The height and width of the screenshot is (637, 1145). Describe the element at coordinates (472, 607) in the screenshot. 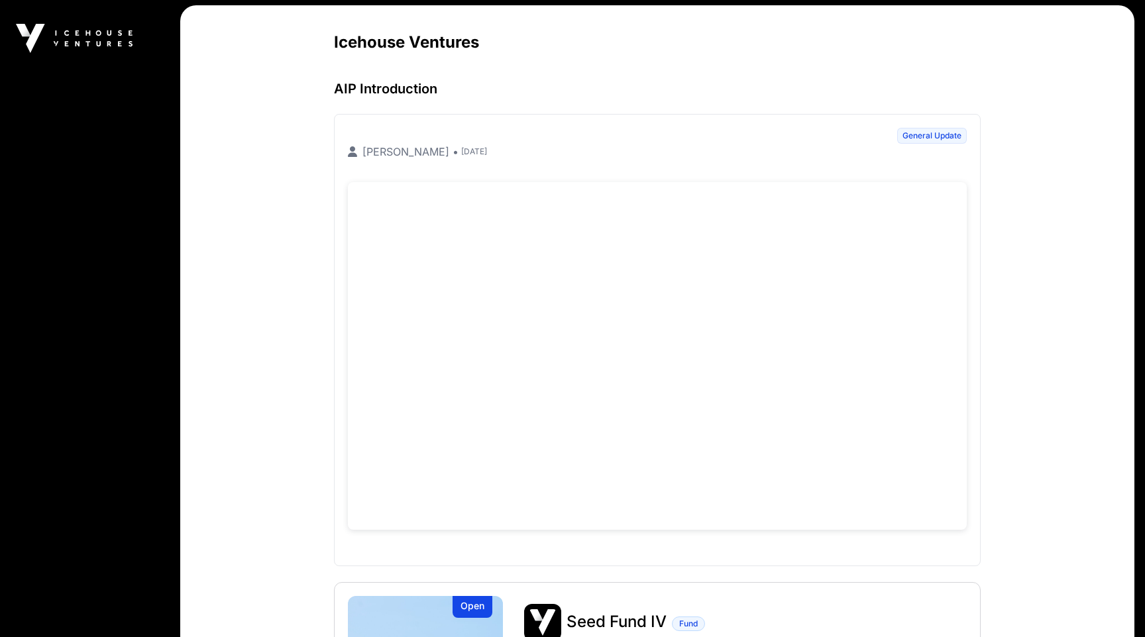

I see `div: Open` at that location.